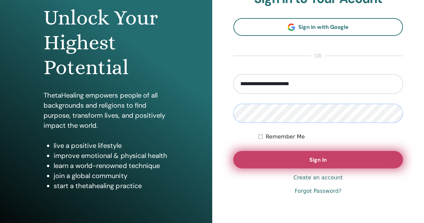 The width and height of the screenshot is (424, 223). I want to click on div: Keep me authenticated indefinitely or until I manually logout, so click(331, 137).